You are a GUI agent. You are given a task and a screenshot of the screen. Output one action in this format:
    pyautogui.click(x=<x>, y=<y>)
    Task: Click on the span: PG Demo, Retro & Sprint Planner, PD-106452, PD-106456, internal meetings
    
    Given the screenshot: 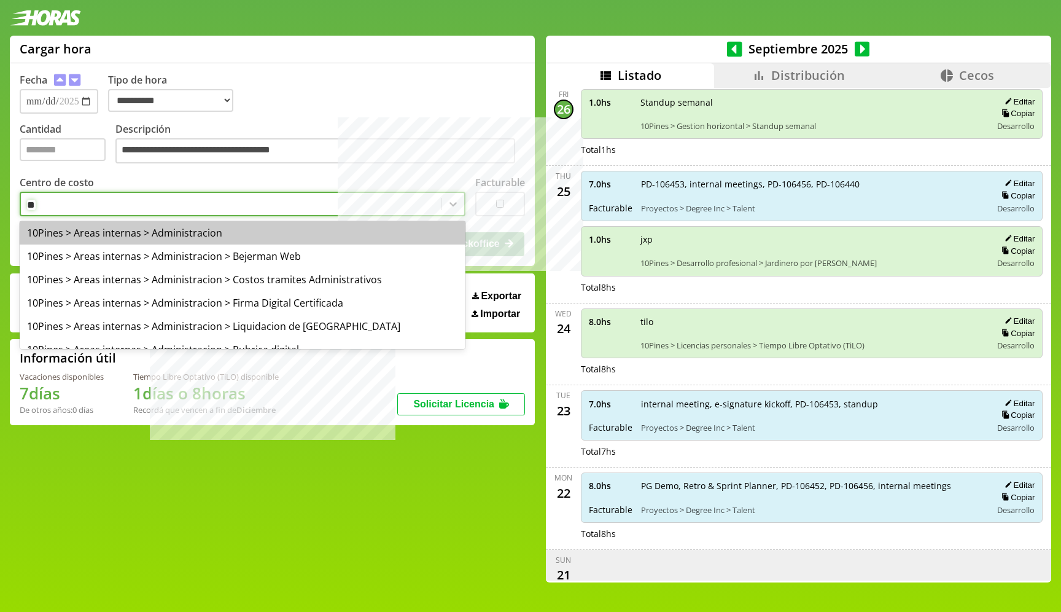 What is the action you would take?
    pyautogui.click(x=812, y=485)
    